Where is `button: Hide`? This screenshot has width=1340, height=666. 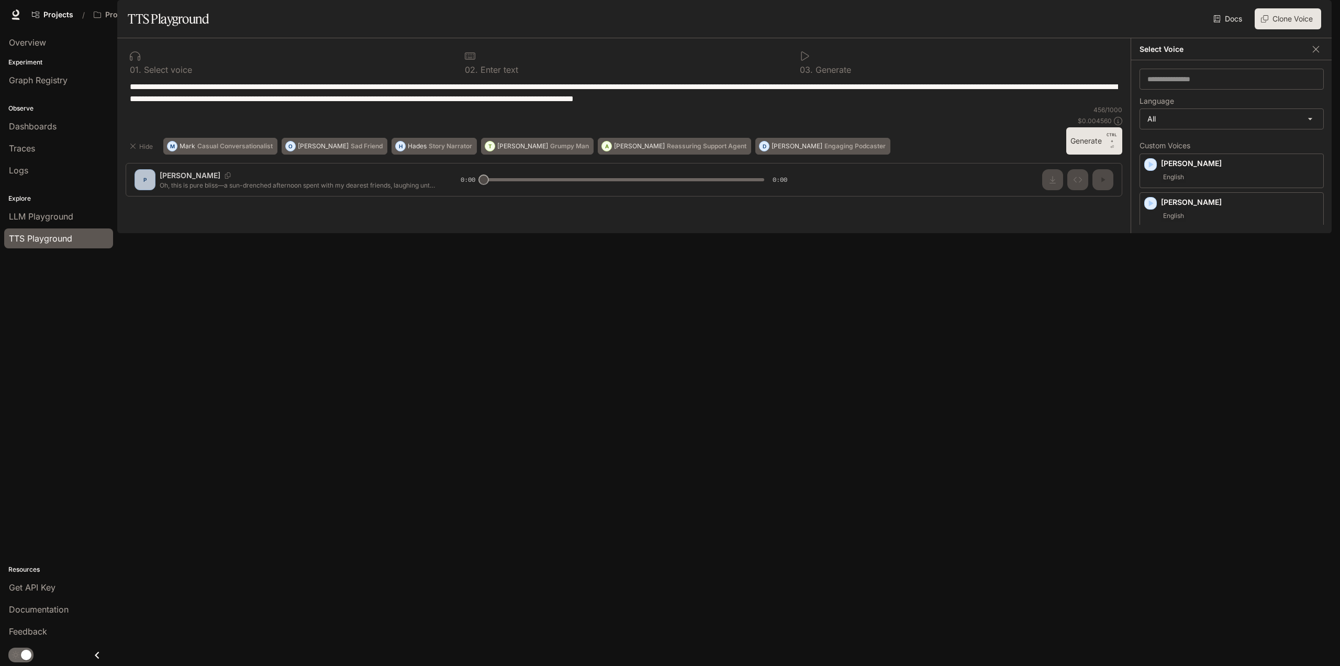 button: Hide is located at coordinates (142, 146).